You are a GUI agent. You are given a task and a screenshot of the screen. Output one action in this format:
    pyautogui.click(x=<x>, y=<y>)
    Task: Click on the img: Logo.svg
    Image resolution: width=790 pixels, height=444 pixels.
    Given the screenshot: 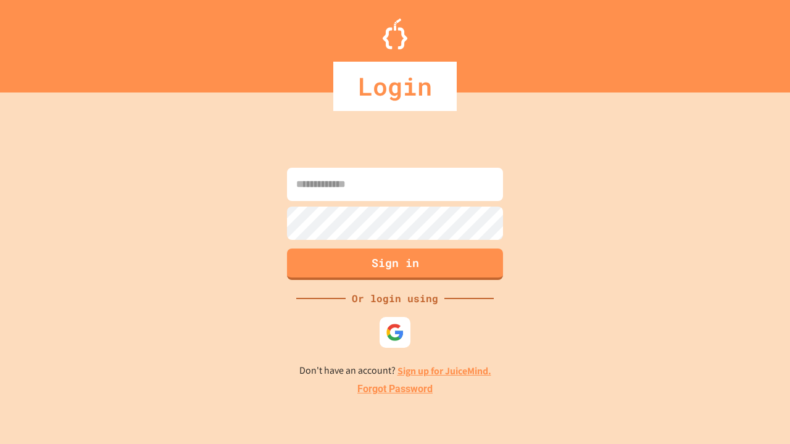 What is the action you would take?
    pyautogui.click(x=395, y=34)
    